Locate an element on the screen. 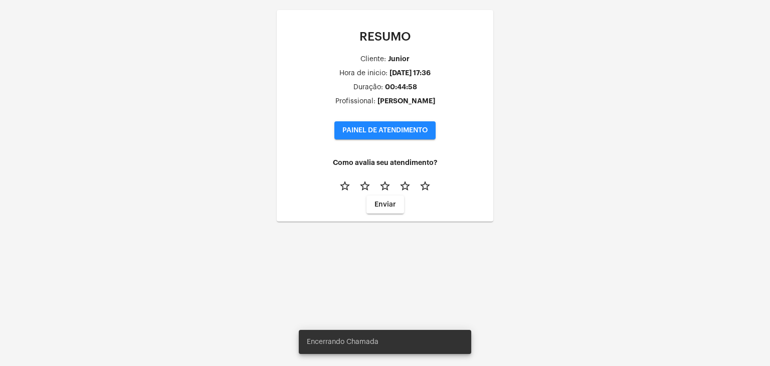  h4: Como avalia seu atendimento? is located at coordinates (385, 162).